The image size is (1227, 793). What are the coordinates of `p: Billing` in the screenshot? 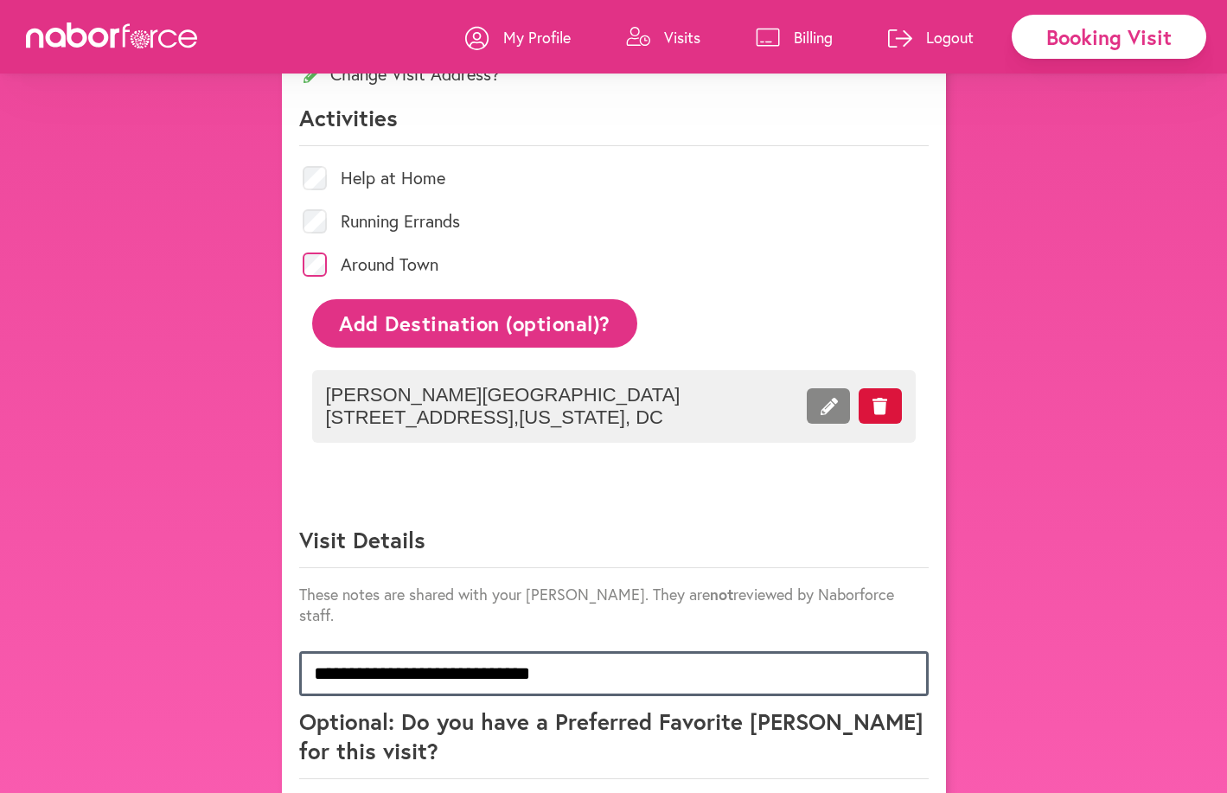 It's located at (813, 37).